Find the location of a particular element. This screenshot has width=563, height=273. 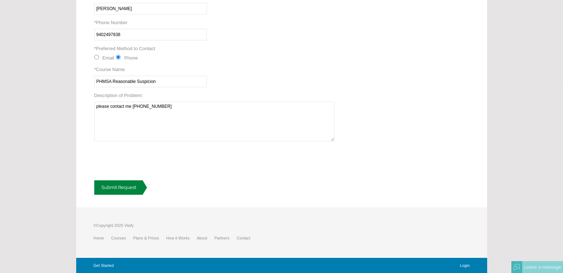

img: Offline is located at coordinates (517, 268).